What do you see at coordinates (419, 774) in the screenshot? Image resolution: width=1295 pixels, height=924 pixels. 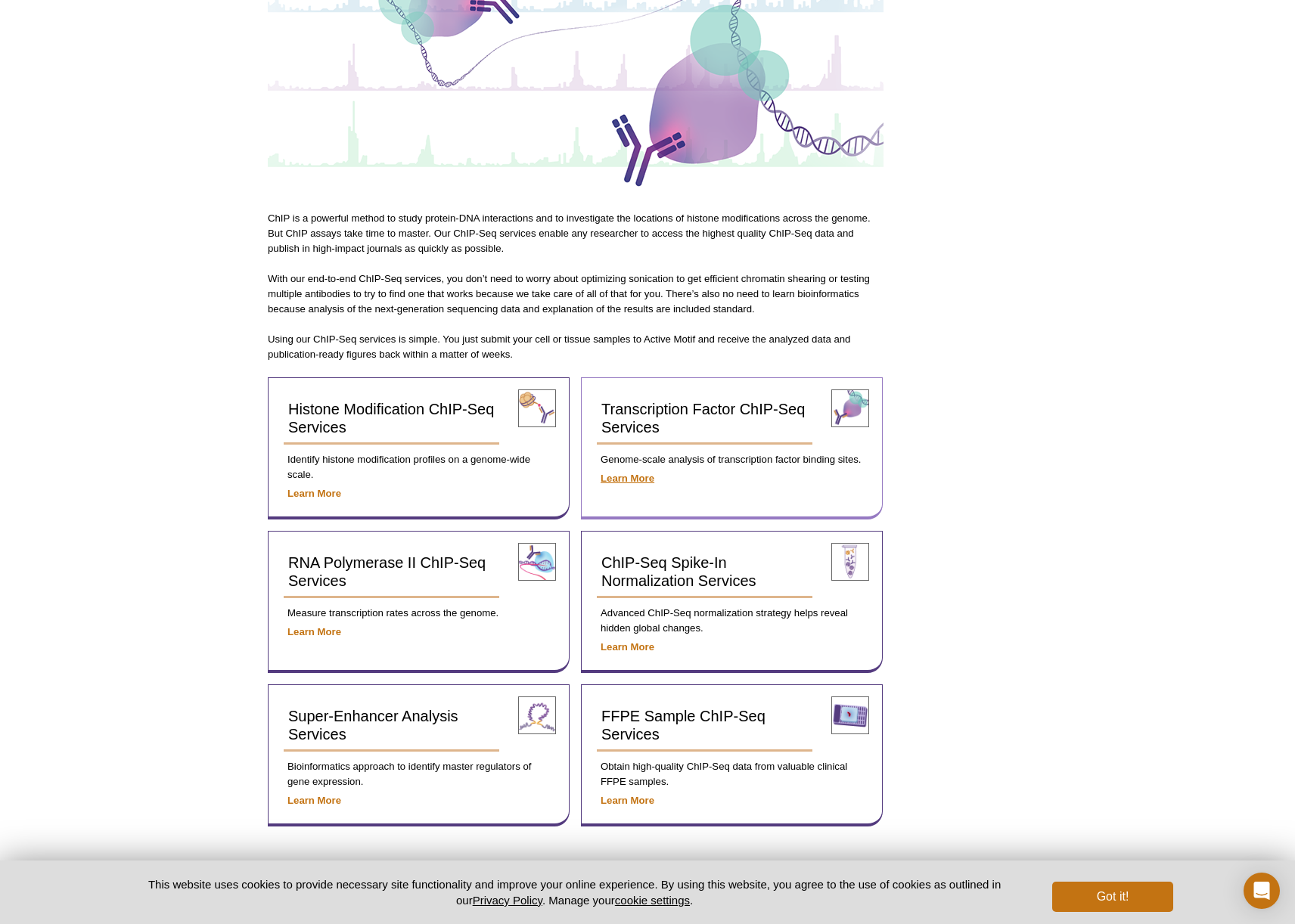 I see `p: Bioinformatics approach to identify master regulators of gene expression.` at bounding box center [419, 774].